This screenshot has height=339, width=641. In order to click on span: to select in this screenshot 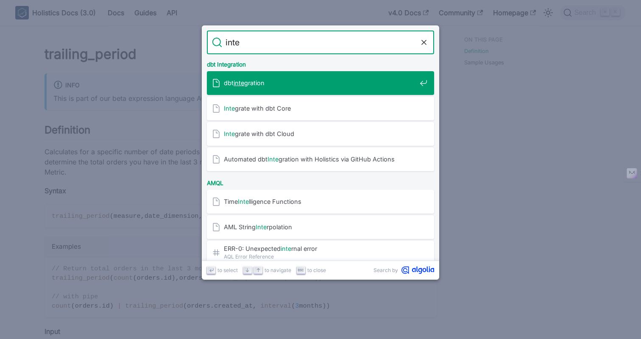, I will do `click(228, 270)`.